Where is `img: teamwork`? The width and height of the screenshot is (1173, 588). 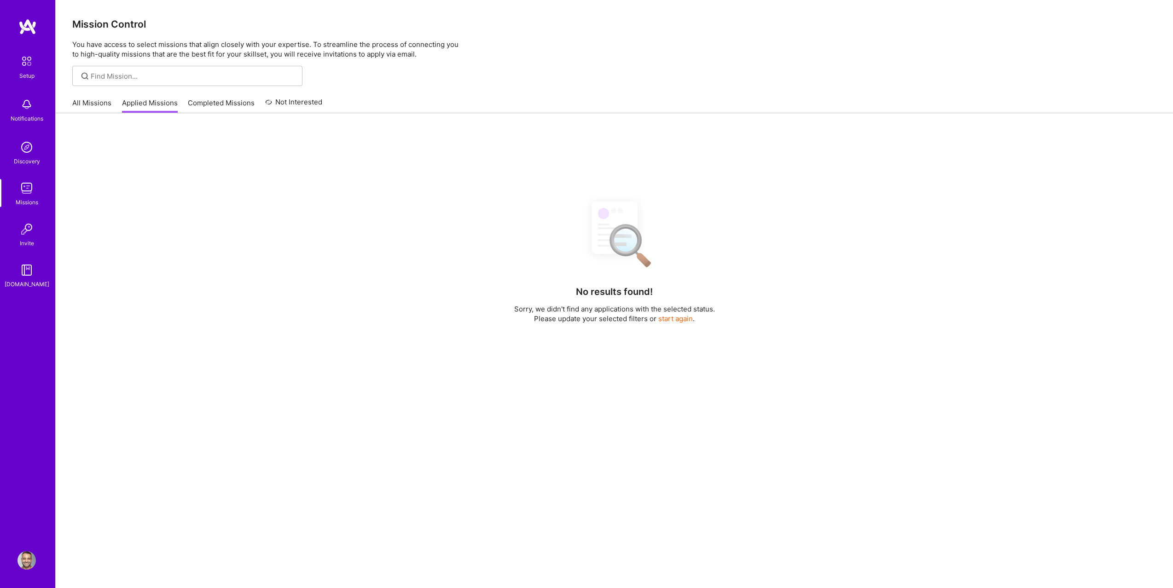 img: teamwork is located at coordinates (27, 188).